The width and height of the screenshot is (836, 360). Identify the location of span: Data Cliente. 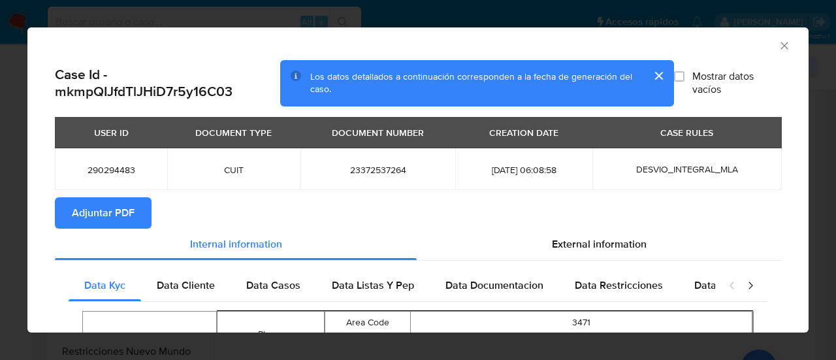
(186, 285).